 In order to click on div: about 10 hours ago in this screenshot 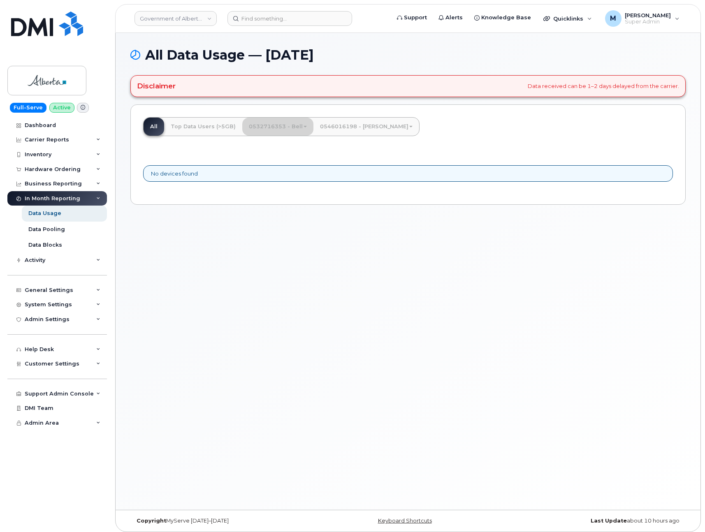, I will do `click(593, 521)`.